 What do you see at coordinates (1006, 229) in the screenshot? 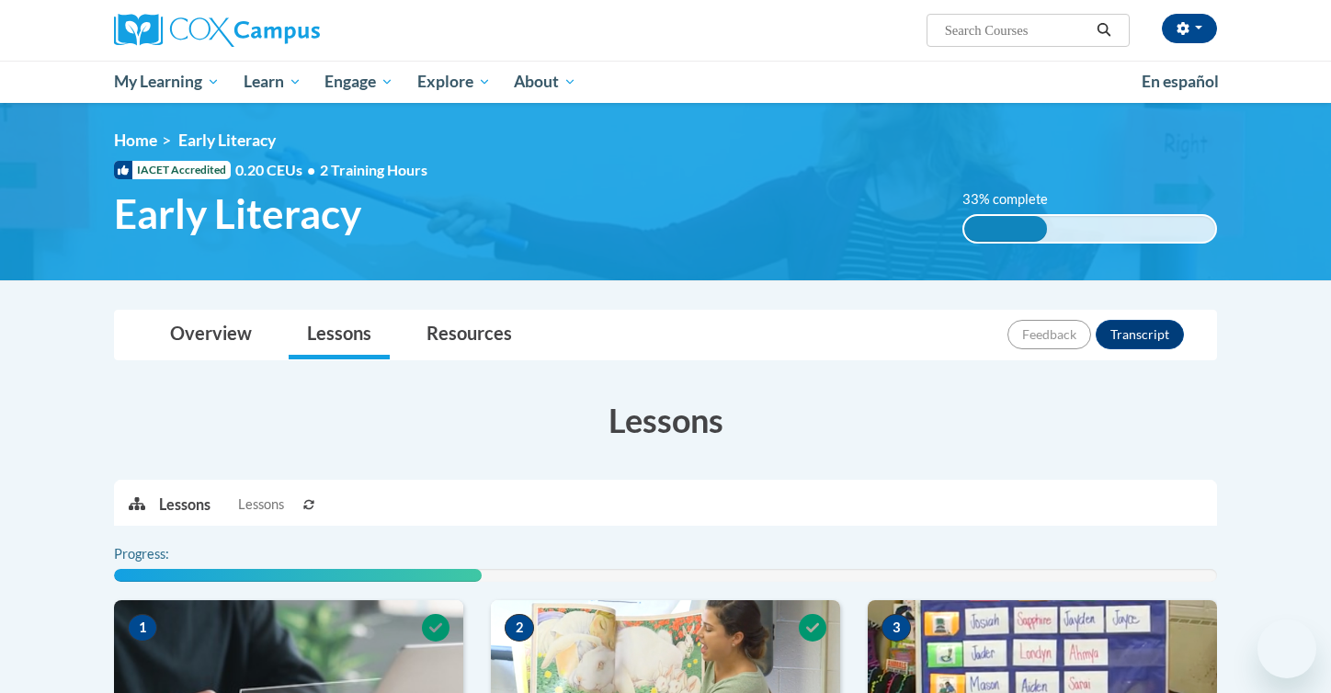
I see `div: 33% complete` at bounding box center [1006, 229].